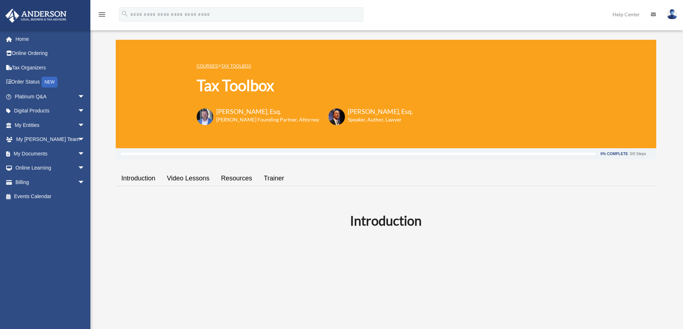  Describe the element at coordinates (237, 178) in the screenshot. I see `a: Resources` at that location.